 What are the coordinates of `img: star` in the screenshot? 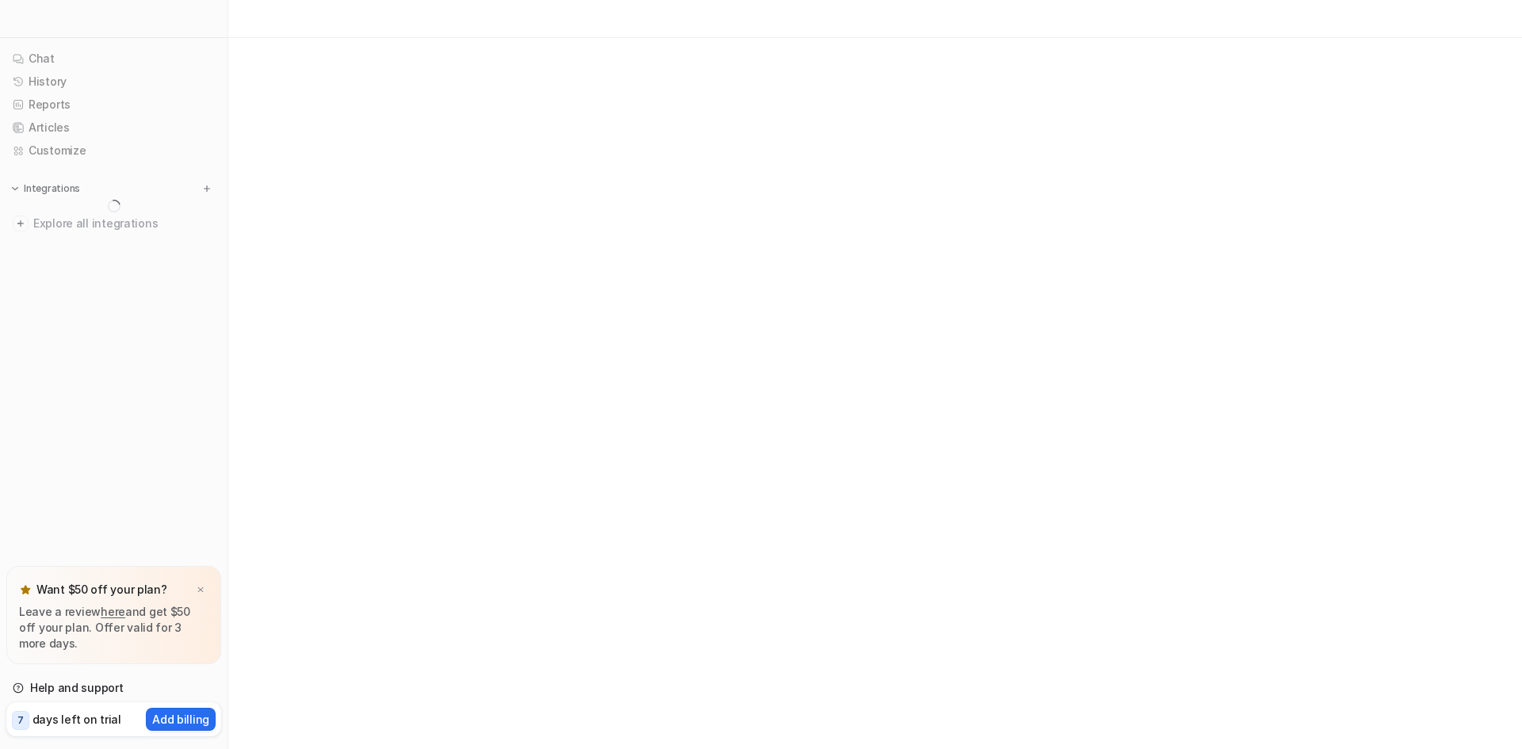 It's located at (25, 590).